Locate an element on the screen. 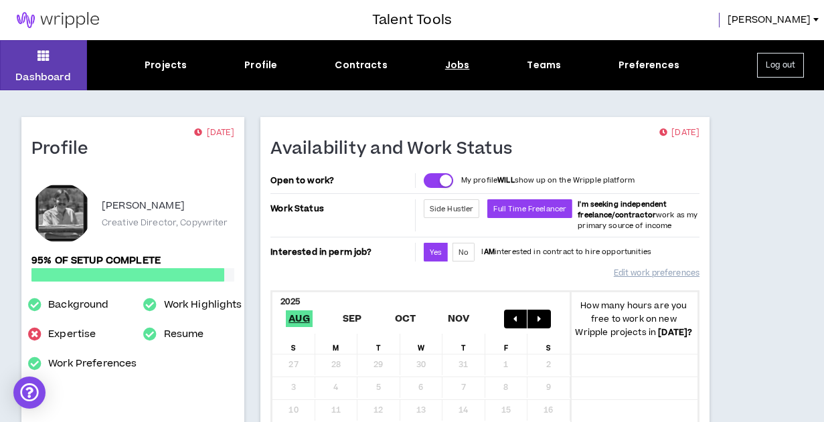 This screenshot has width=824, height=422. p: Open to work? is located at coordinates (341, 181).